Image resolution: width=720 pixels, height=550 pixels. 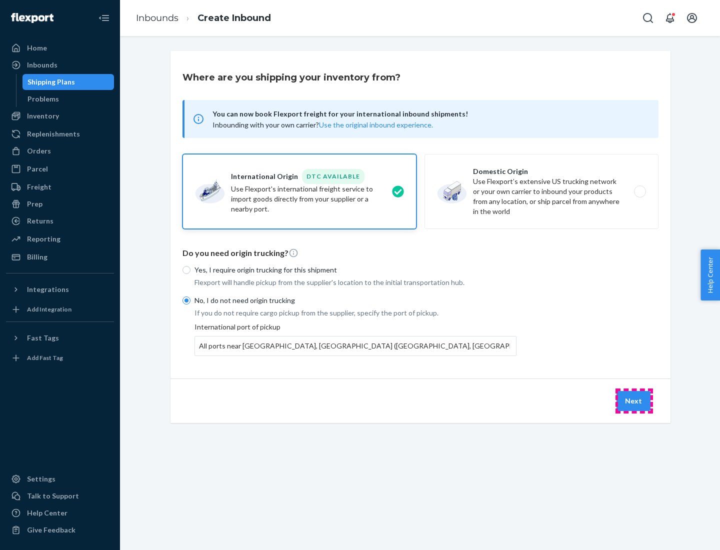 I want to click on button: Help Center, so click(x=710, y=275).